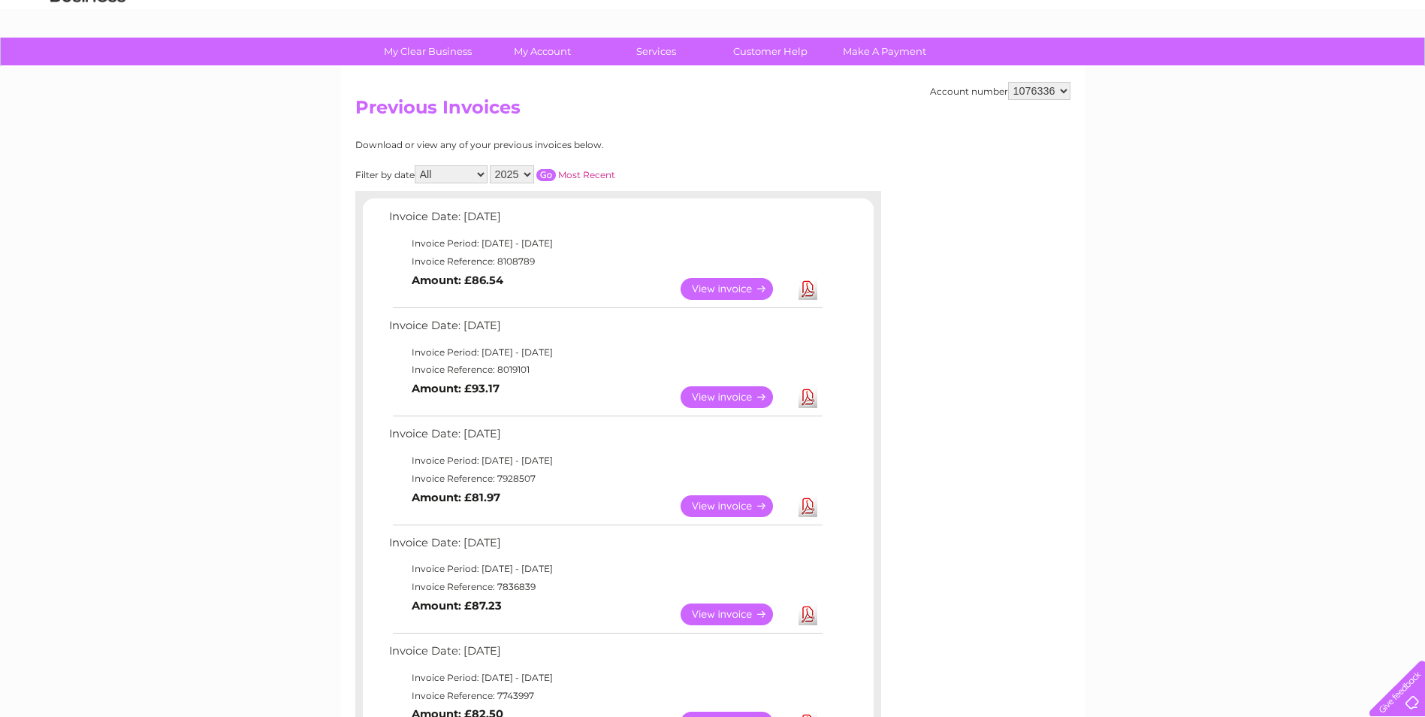  Describe the element at coordinates (455, 388) in the screenshot. I see `b: Amount: £93.17` at that location.